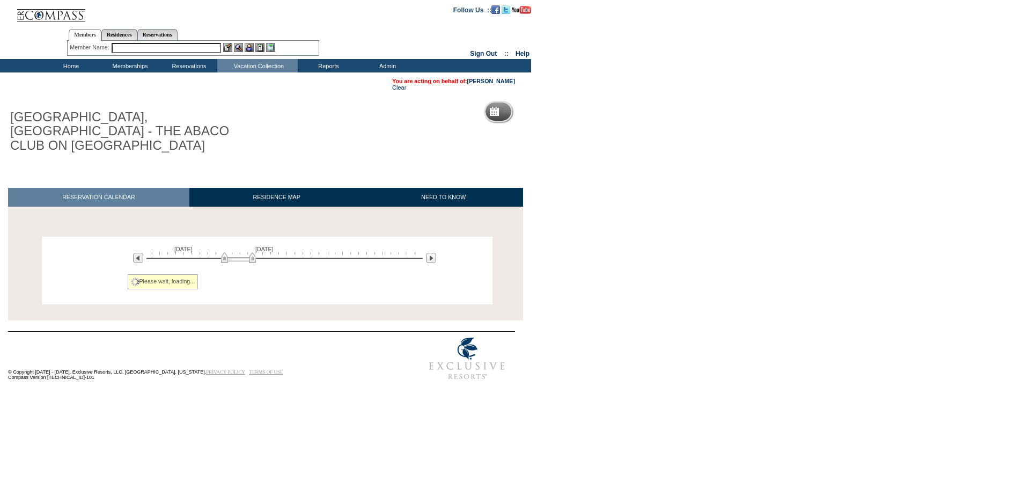  Describe the element at coordinates (260, 47) in the screenshot. I see `img: Reservations` at that location.